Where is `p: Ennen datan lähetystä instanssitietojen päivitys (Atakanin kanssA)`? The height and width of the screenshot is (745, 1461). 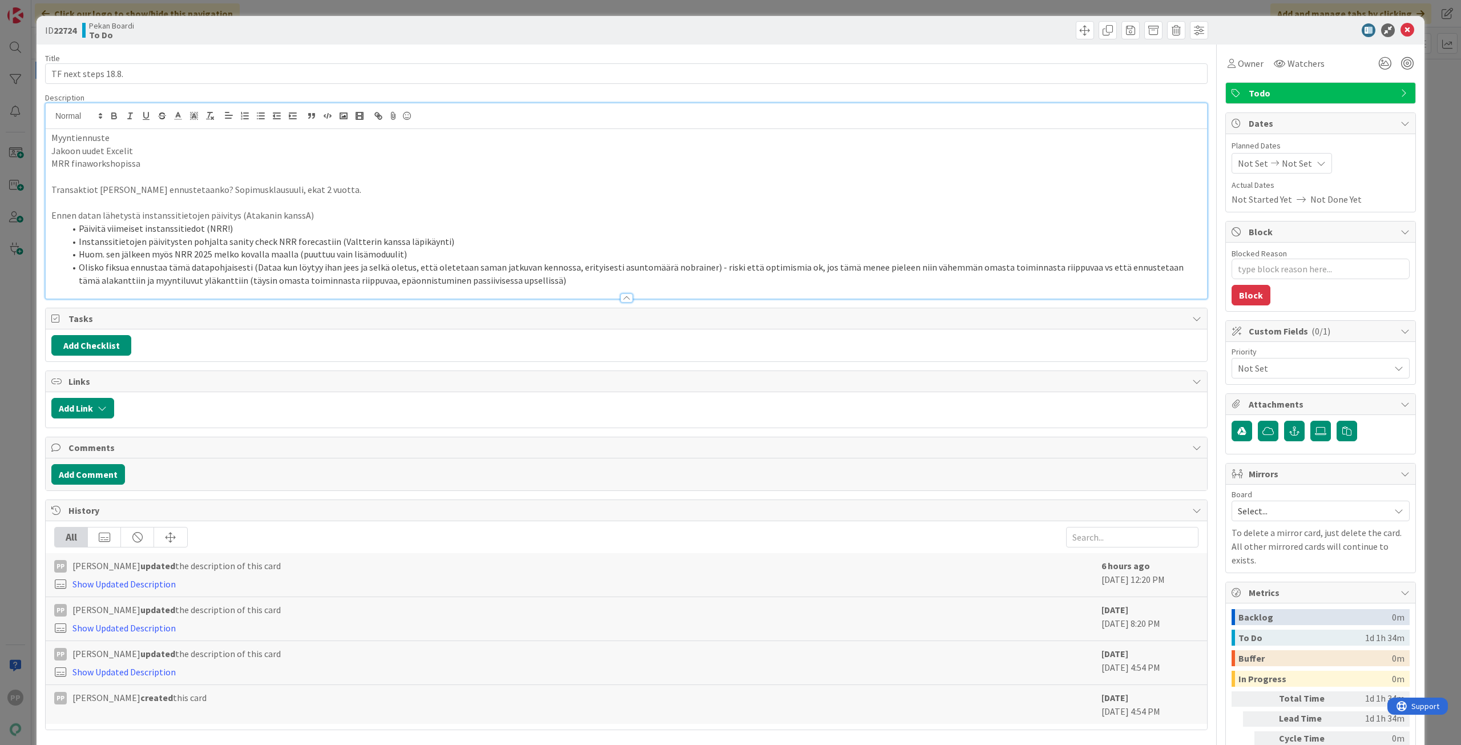 p: Ennen datan lähetystä instanssitietojen päivitys (Atakanin kanssA) is located at coordinates (626, 215).